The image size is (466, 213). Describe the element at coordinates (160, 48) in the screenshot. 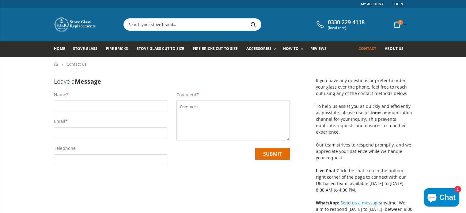

I see `span: Stove Glass Cut To Size` at that location.